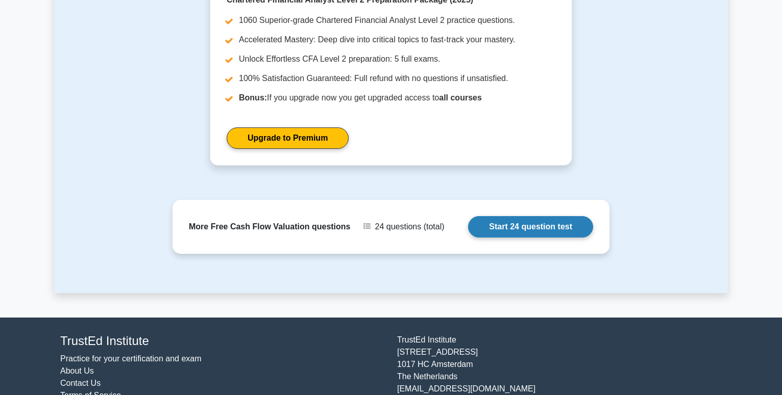  Describe the element at coordinates (222, 341) in the screenshot. I see `h4: TrustEd Institute` at that location.